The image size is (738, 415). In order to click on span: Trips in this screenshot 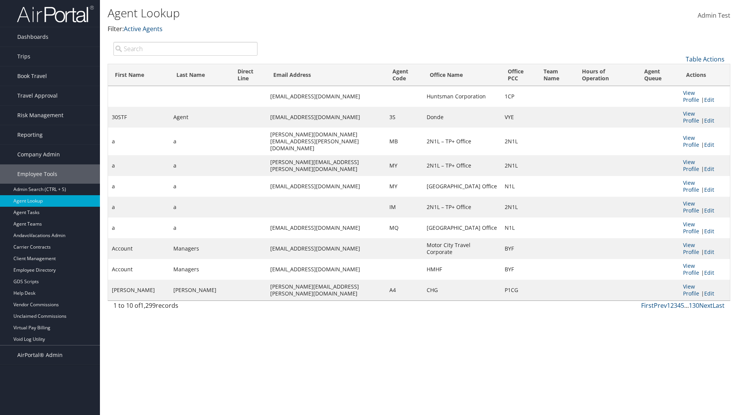, I will do `click(24, 57)`.